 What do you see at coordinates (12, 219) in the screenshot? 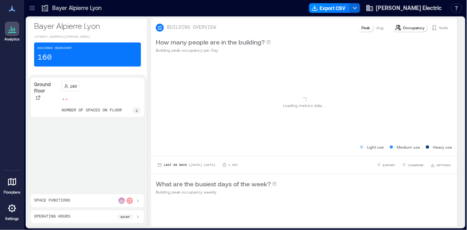
I see `p: Settings` at bounding box center [12, 219].